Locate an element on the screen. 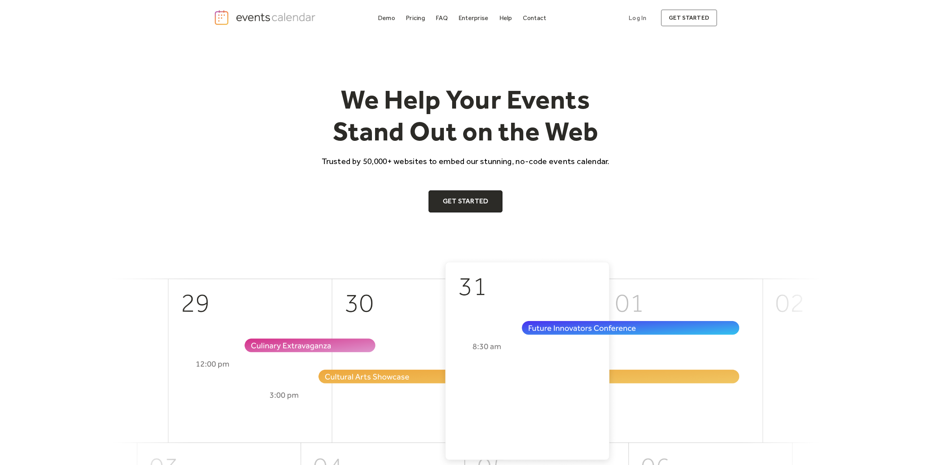 This screenshot has height=465, width=931. a: Get Started is located at coordinates (465, 201).